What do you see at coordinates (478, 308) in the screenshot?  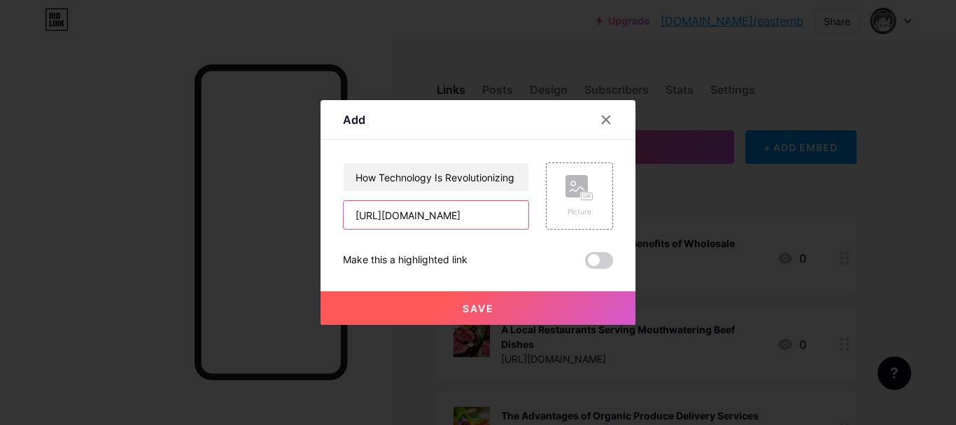 I see `span: Save` at bounding box center [478, 308].